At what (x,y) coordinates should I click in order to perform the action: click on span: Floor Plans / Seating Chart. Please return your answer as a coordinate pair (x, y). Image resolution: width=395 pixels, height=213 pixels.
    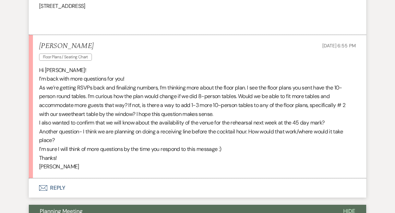
    Looking at the image, I should click on (65, 57).